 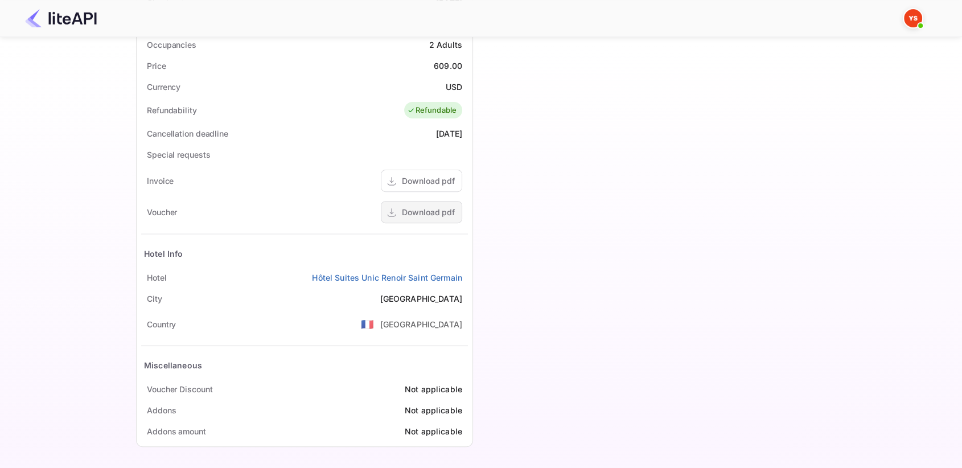 What do you see at coordinates (157, 277) in the screenshot?
I see `div: Hotel` at bounding box center [157, 277].